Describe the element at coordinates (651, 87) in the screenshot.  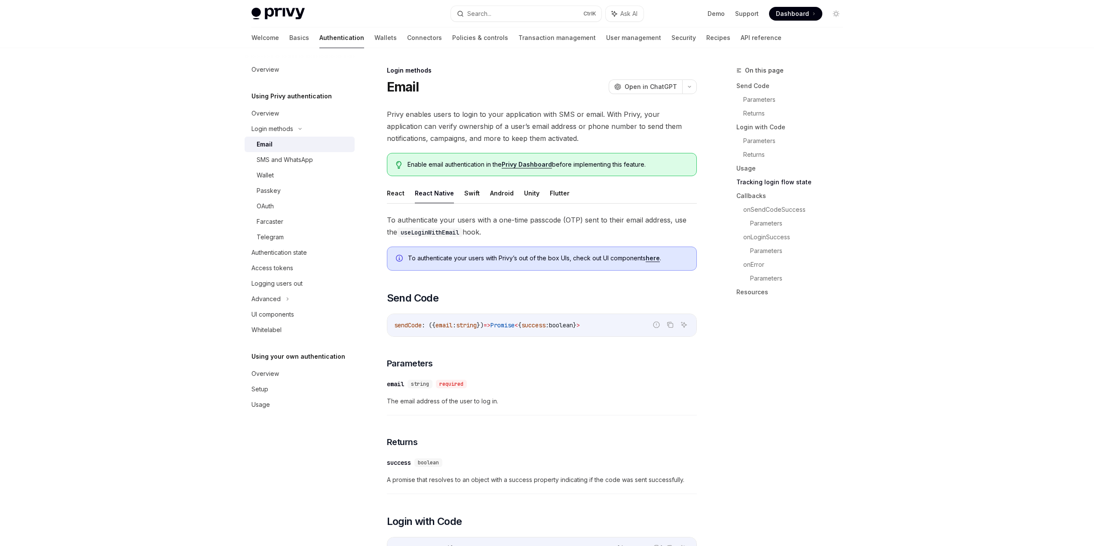
I see `span: Open in ChatGPT` at that location.